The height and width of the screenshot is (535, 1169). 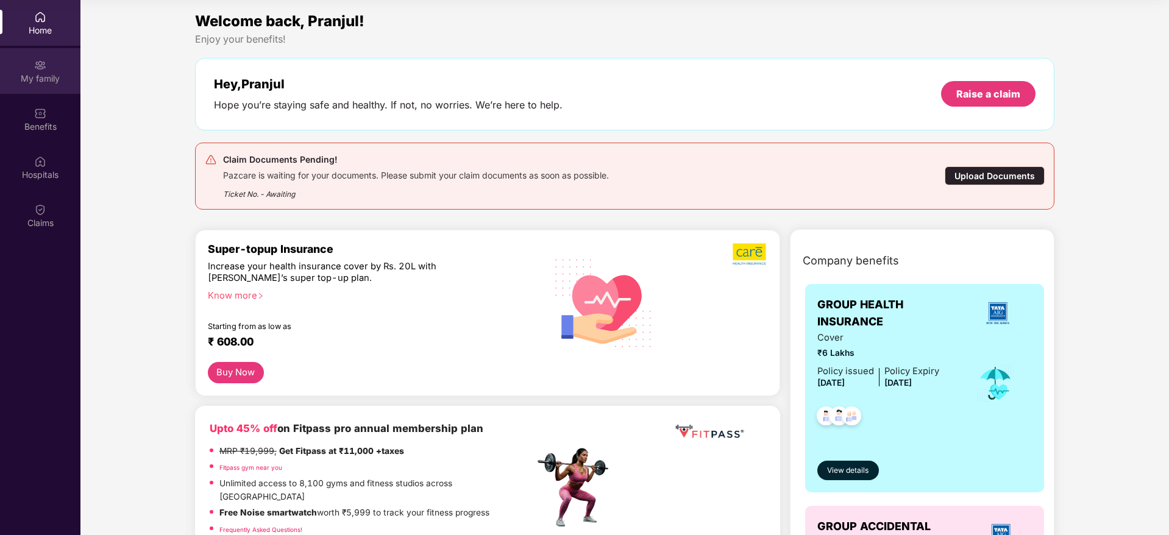 I want to click on img: b5dec4f62d2307b9de63beb79f102df3.png, so click(x=750, y=254).